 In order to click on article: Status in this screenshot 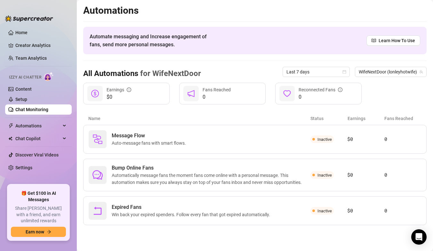, I will do `click(329, 119)`.